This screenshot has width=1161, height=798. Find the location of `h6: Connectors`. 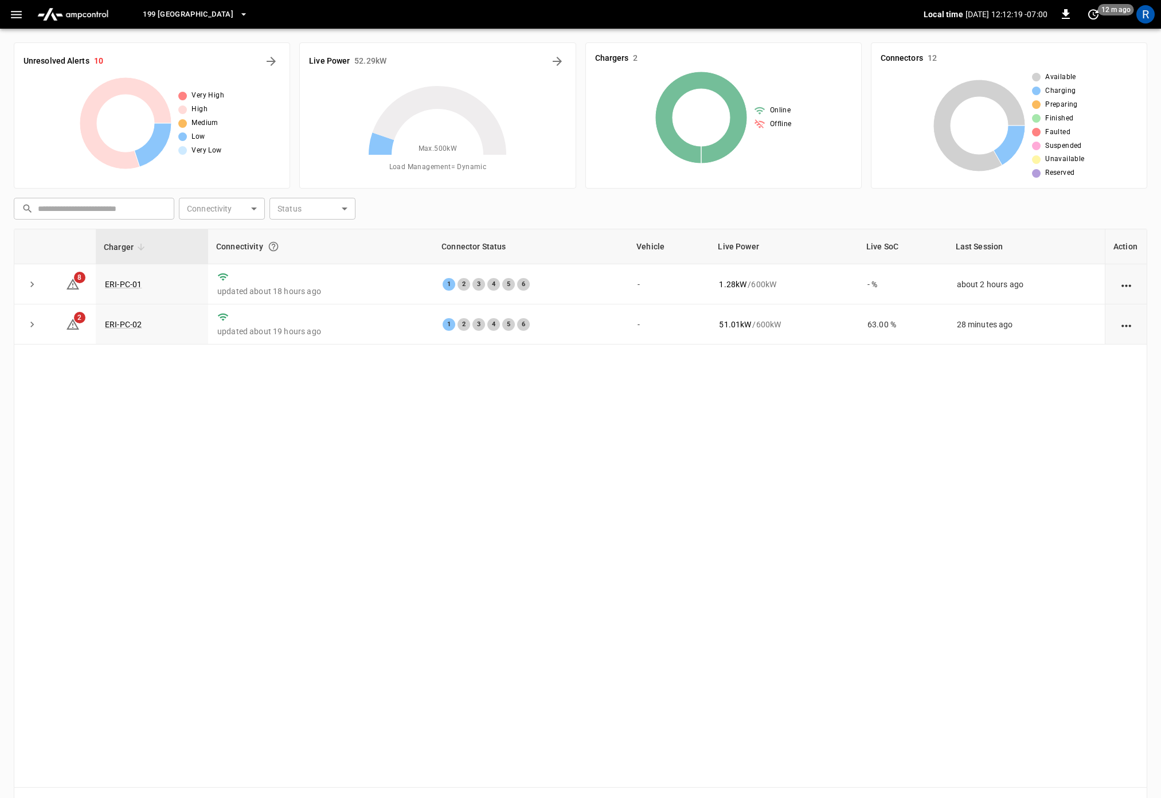

h6: Connectors is located at coordinates (902, 58).